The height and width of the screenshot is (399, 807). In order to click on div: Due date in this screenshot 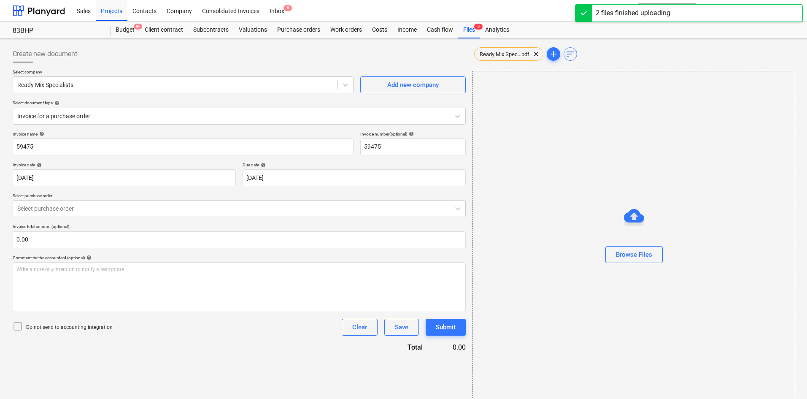, I will do `click(354, 165)`.